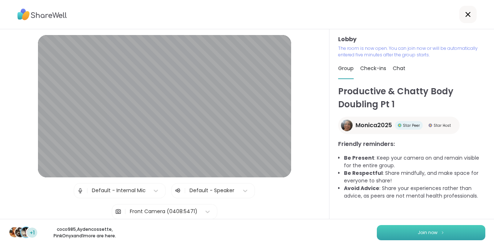 The height and width of the screenshot is (246, 494). I want to click on img: Star Peer, so click(399, 125).